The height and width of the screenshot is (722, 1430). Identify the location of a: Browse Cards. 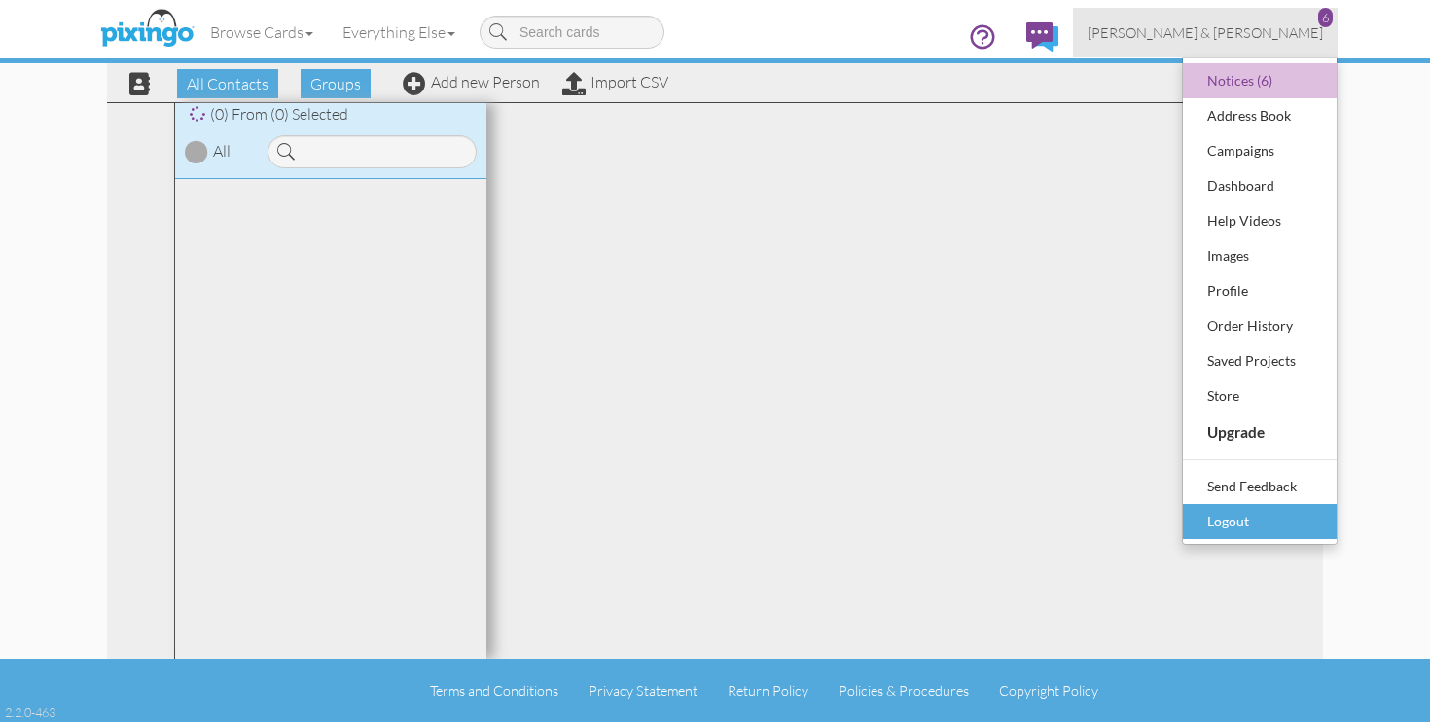
(262, 32).